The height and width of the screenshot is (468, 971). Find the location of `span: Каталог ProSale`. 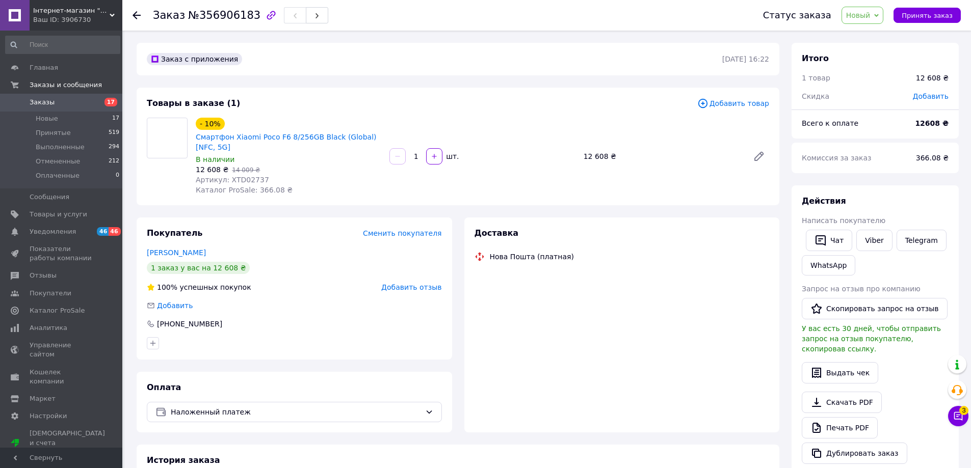

span: Каталог ProSale is located at coordinates (57, 311).